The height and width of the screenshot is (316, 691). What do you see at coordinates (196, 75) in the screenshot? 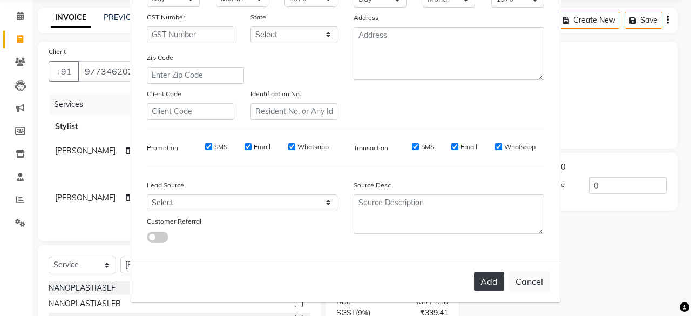
I see `input: Enter Zip Code` at bounding box center [196, 75].